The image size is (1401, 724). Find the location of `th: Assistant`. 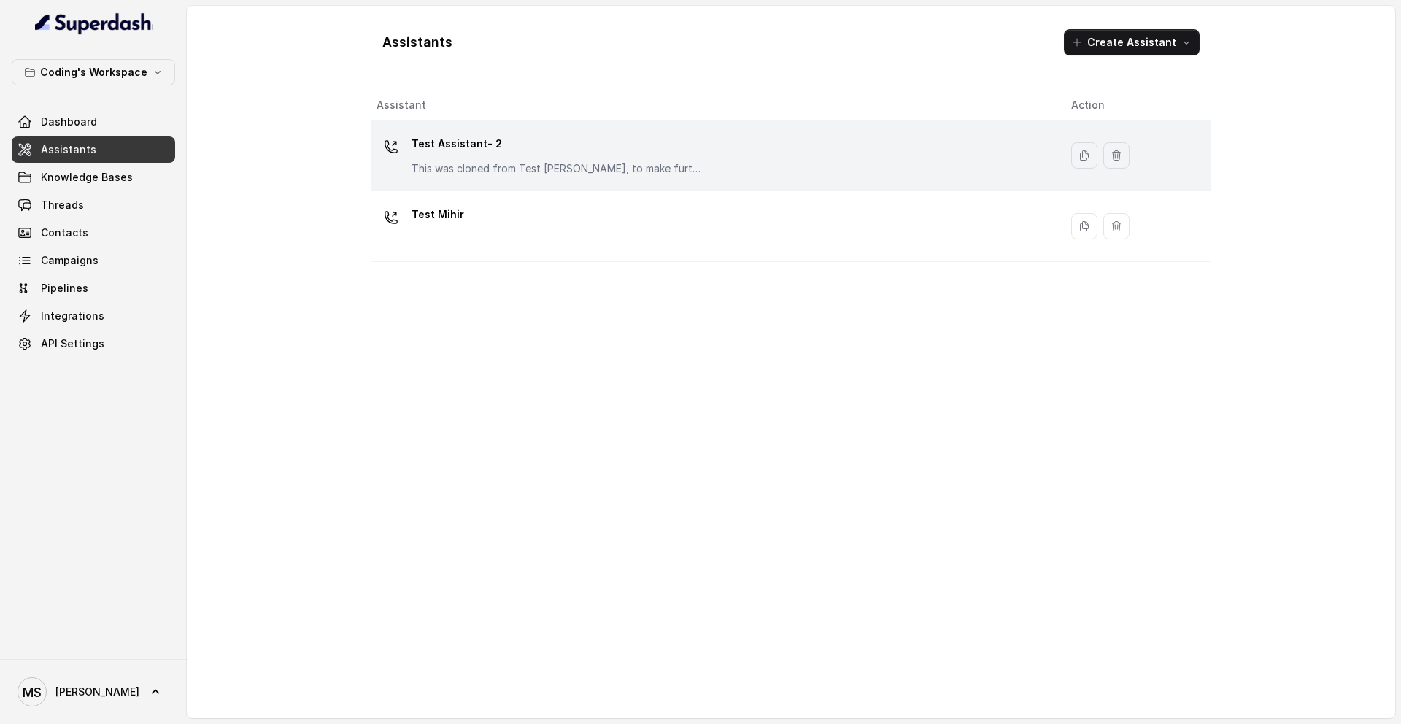

th: Assistant is located at coordinates (715, 105).